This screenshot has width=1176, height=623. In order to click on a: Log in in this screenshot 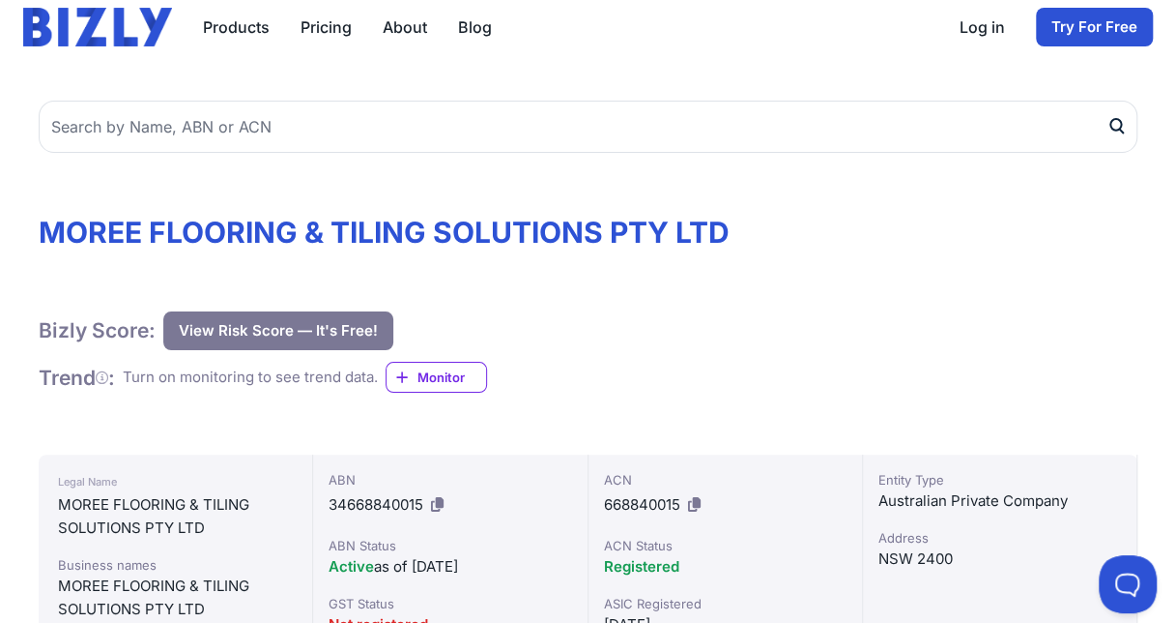, I will do `click(982, 27)`.